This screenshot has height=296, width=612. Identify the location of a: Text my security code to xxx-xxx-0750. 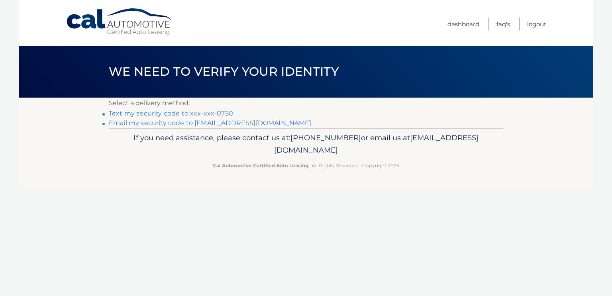
(171, 113).